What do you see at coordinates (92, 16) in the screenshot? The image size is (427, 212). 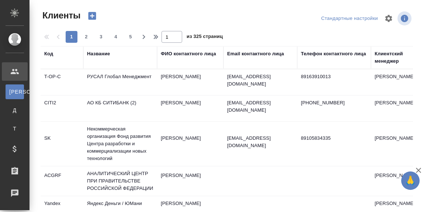 I see `button: Создать` at bounding box center [92, 16].